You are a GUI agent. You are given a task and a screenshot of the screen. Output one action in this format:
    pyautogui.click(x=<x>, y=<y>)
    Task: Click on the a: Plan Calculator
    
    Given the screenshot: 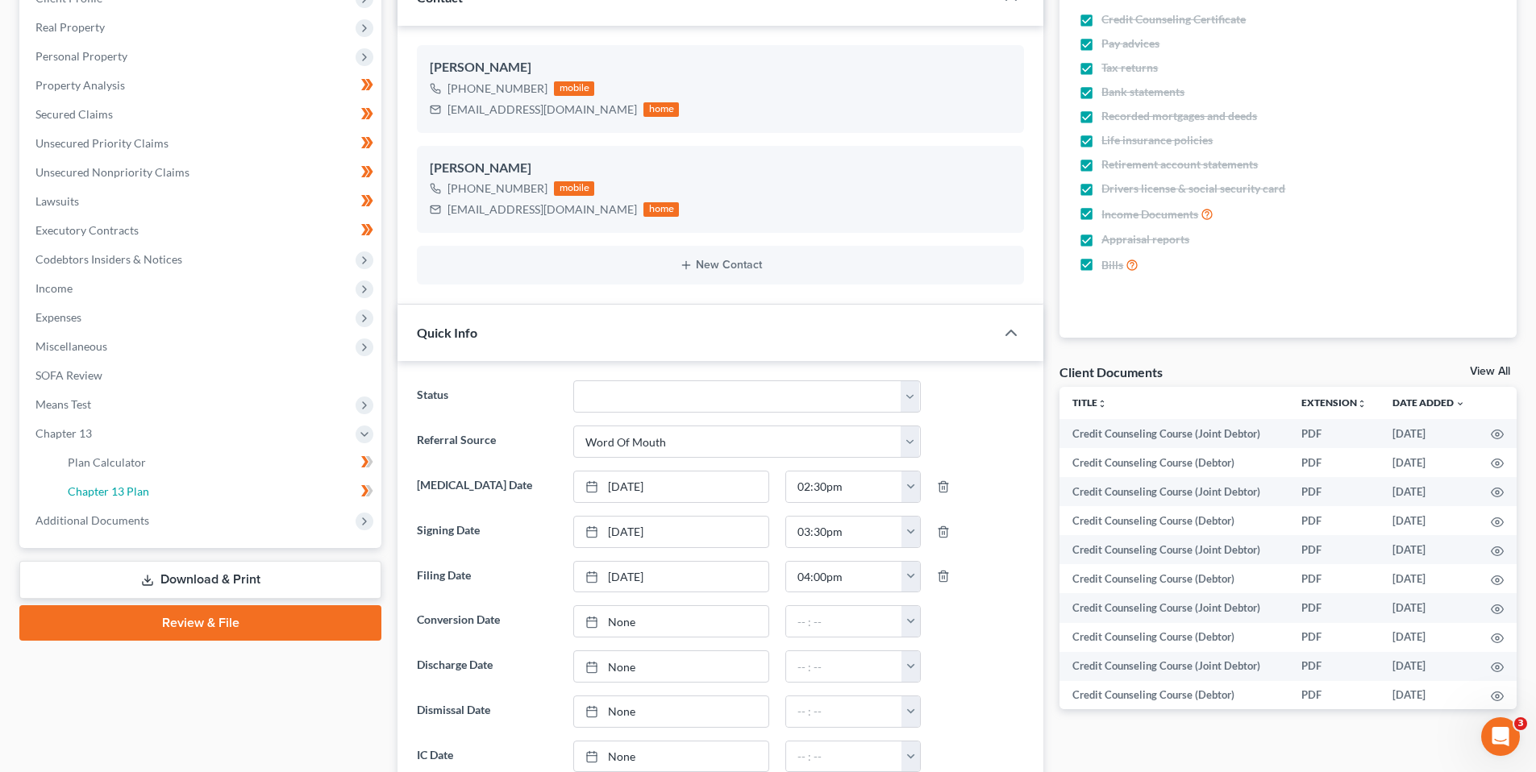 What is the action you would take?
    pyautogui.click(x=218, y=463)
    